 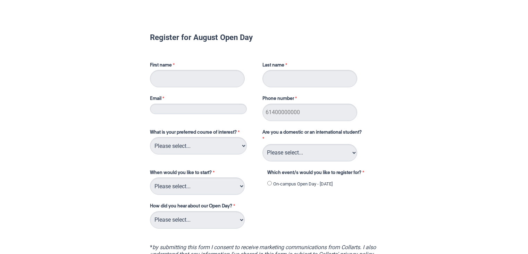 I want to click on select: Are you a domestic or an international student?, so click(x=310, y=152).